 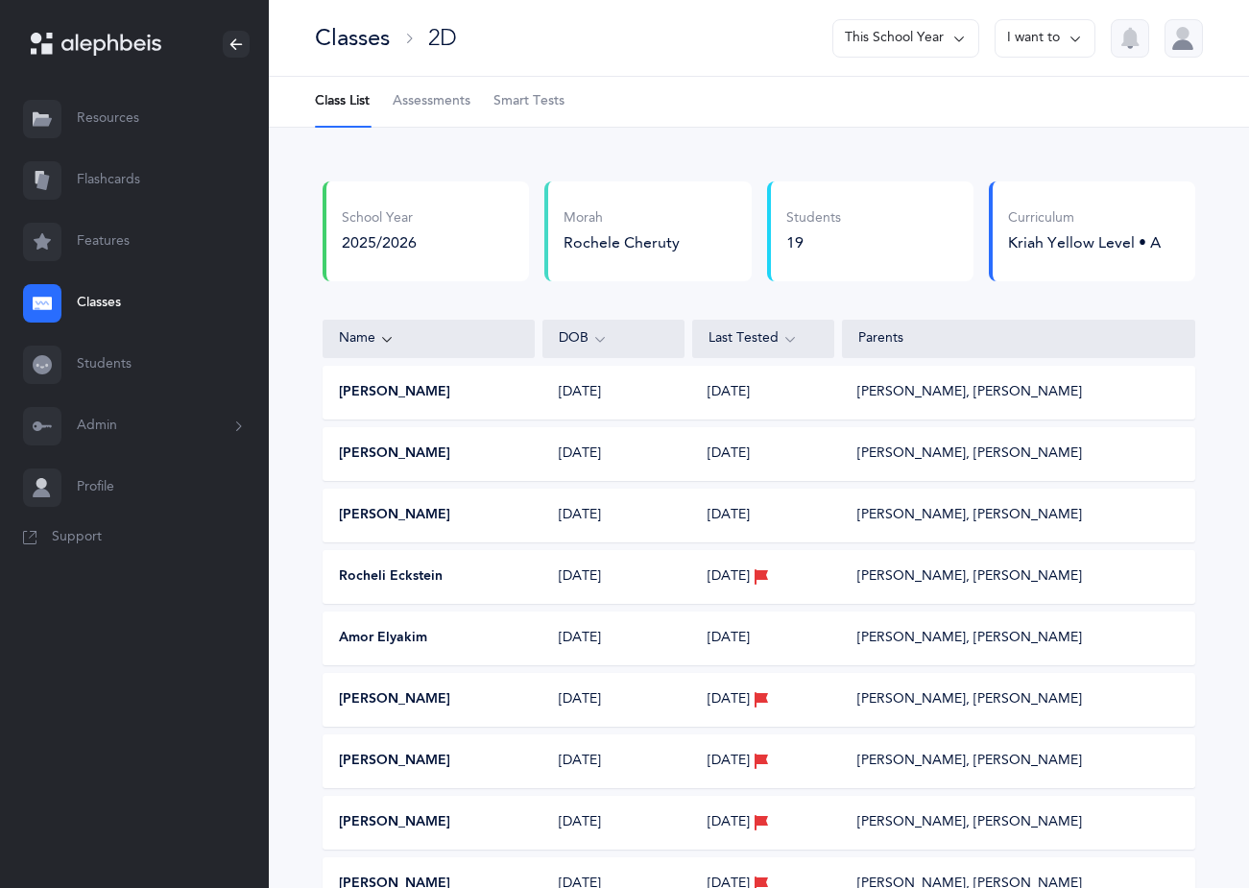 What do you see at coordinates (379, 243) in the screenshot?
I see `div: 2025/2026` at bounding box center [379, 243].